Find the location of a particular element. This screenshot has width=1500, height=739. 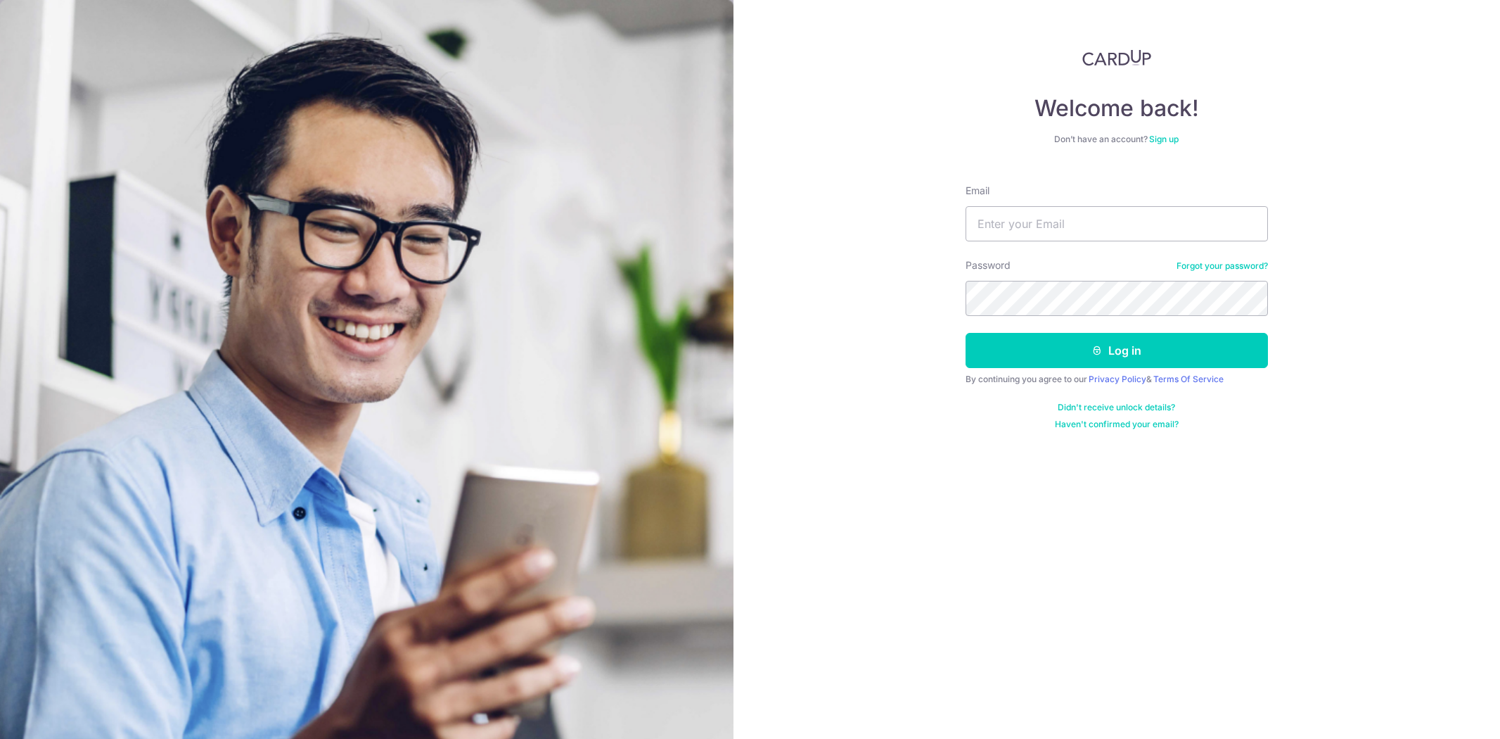

button: Log in is located at coordinates (1117, 350).